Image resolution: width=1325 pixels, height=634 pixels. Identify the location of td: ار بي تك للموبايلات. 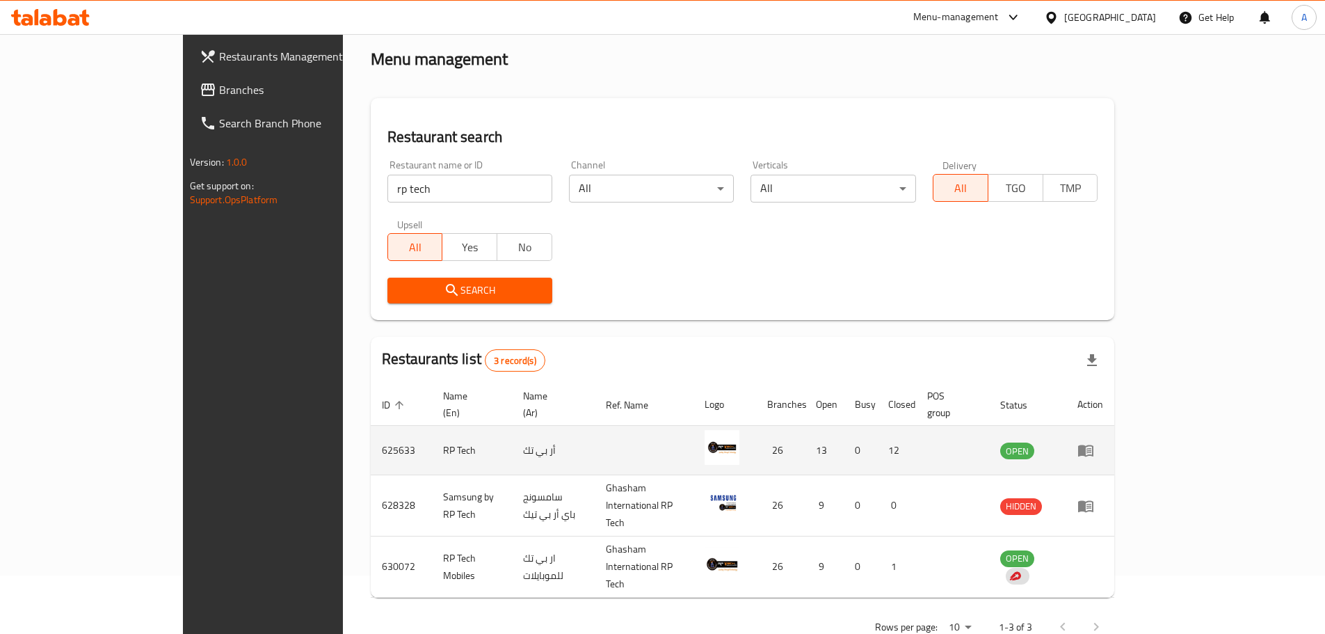
(553, 567).